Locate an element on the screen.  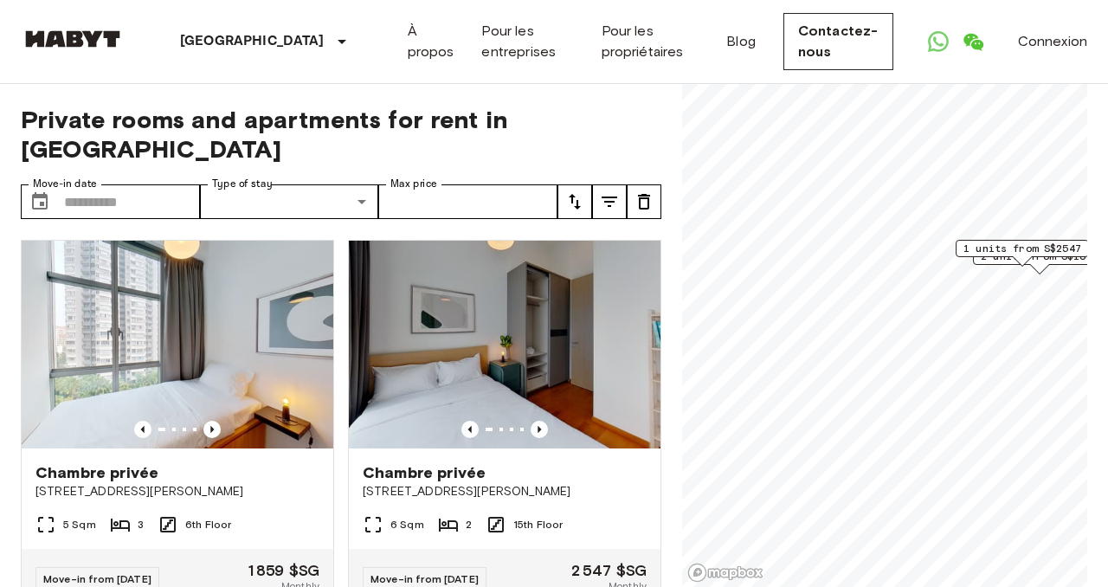
a: Pour les propriétaires is located at coordinates (650, 42).